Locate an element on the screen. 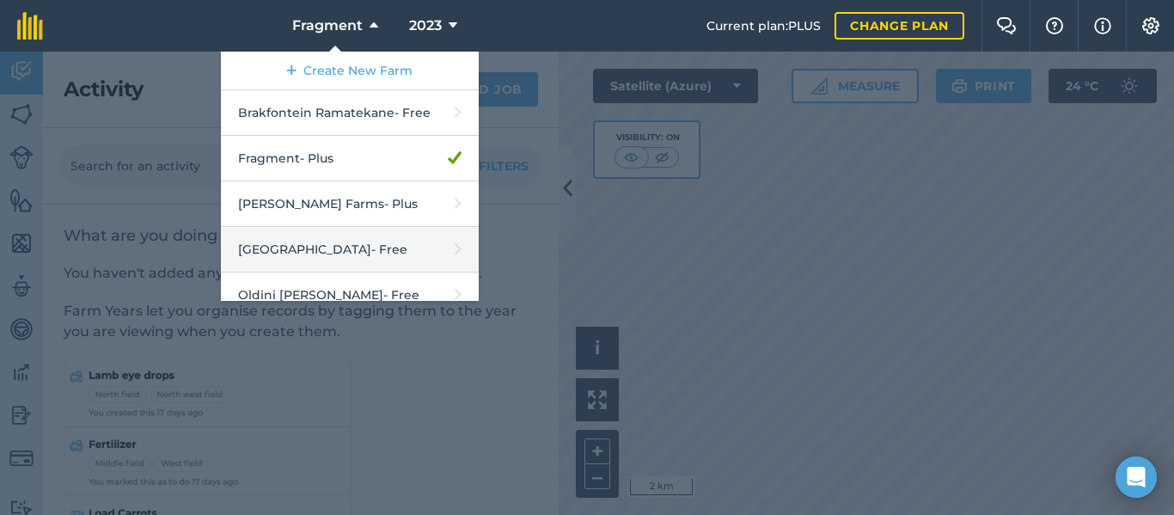 The width and height of the screenshot is (1174, 515). div: Open Intercom Messenger is located at coordinates (1136, 477).